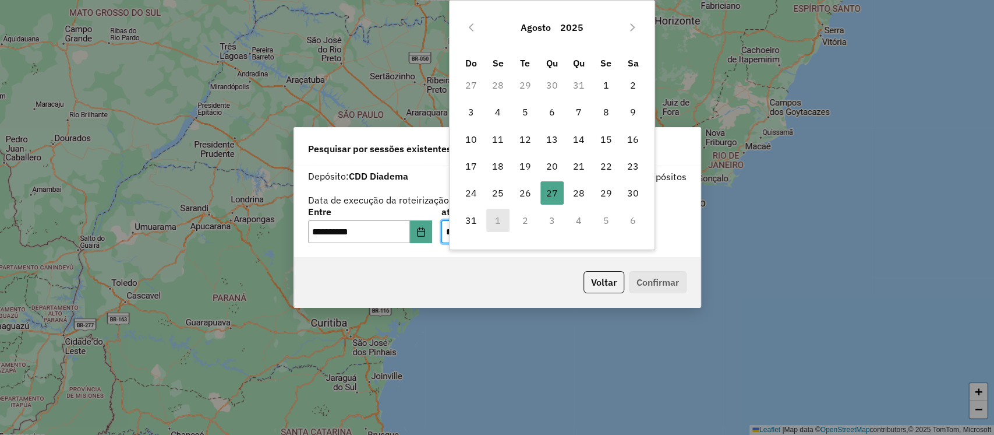 This screenshot has width=994, height=435. What do you see at coordinates (536, 27) in the screenshot?
I see `button: Choose Month` at bounding box center [536, 27].